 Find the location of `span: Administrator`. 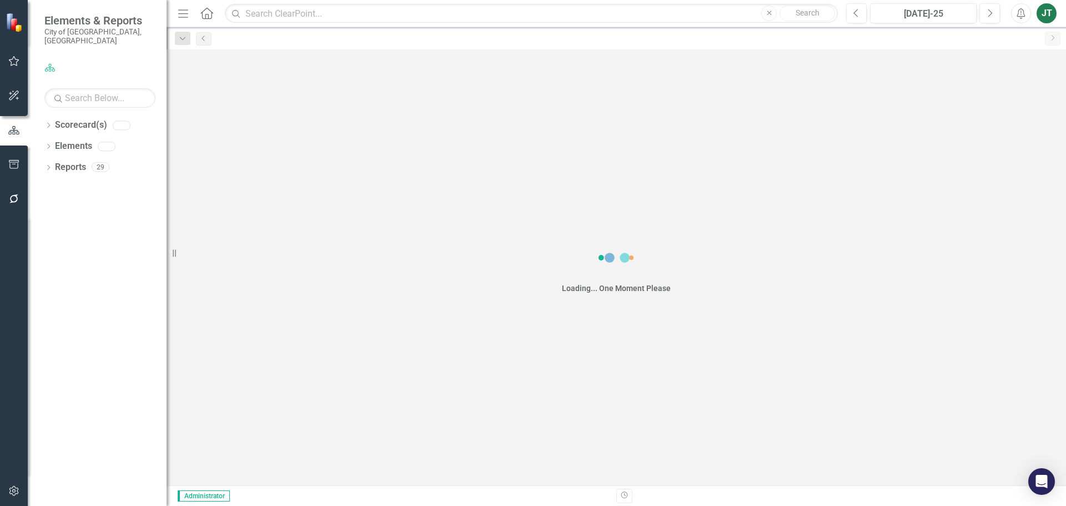

span: Administrator is located at coordinates (204, 496).